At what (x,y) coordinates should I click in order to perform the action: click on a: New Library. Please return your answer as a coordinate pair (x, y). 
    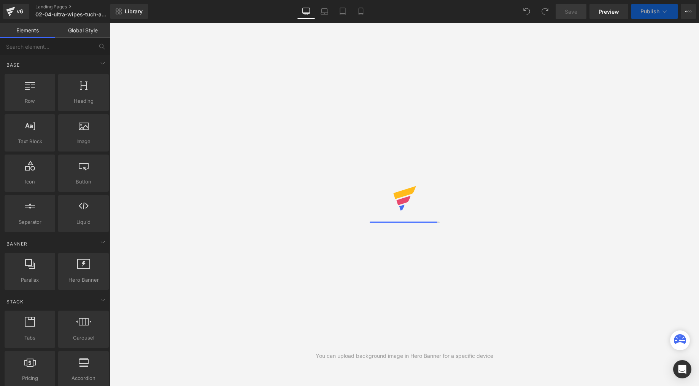
    Looking at the image, I should click on (129, 11).